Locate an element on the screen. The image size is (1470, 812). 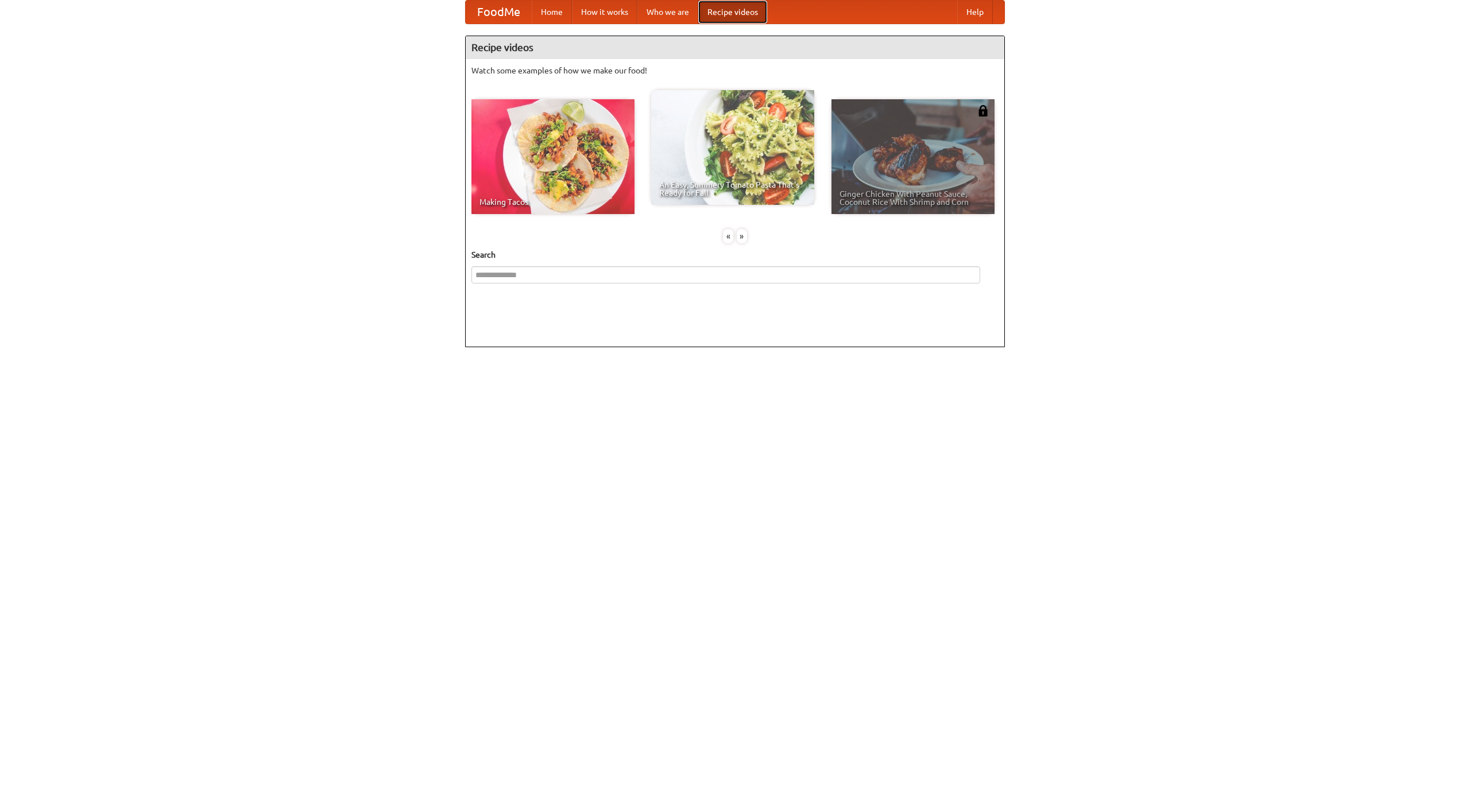
a: Help is located at coordinates (975, 12).